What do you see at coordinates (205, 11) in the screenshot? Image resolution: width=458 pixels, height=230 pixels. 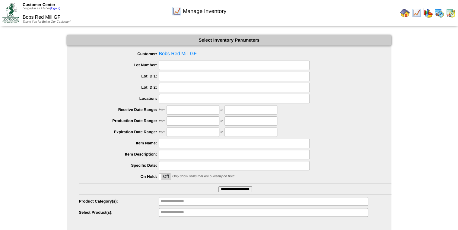 I see `span: Manage Inventory` at bounding box center [205, 11].